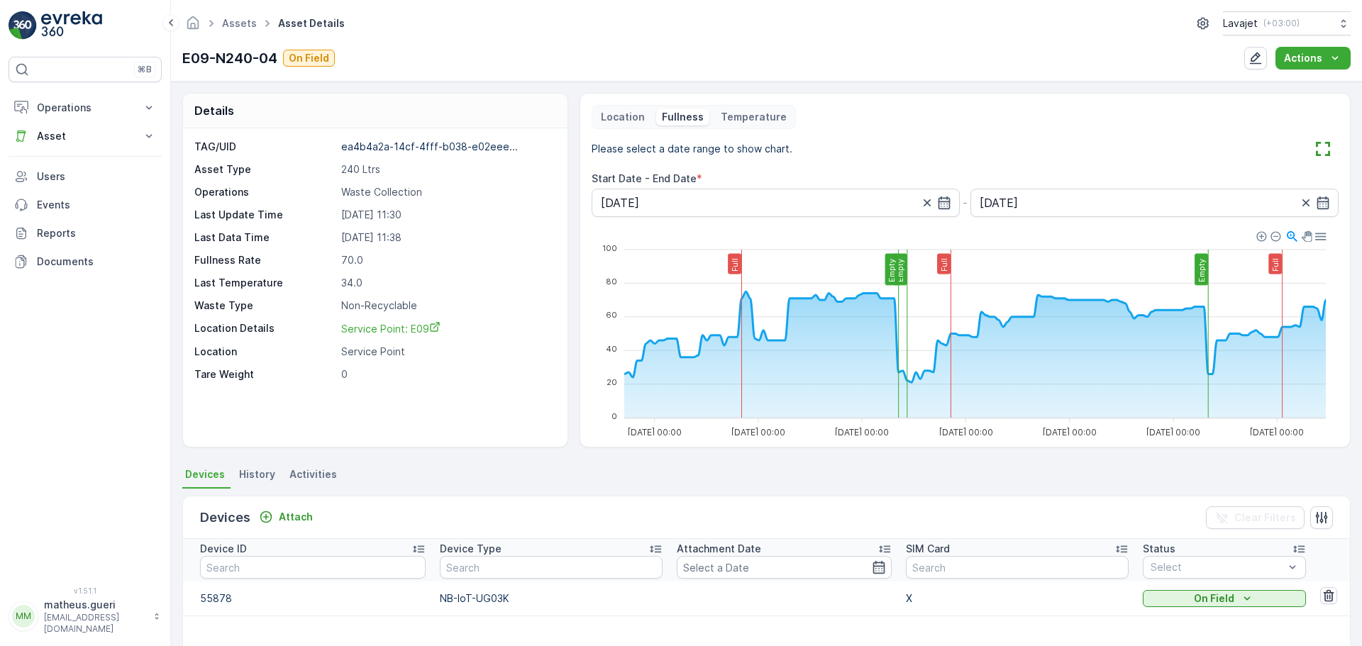 The width and height of the screenshot is (1362, 646). I want to click on p: Users, so click(96, 177).